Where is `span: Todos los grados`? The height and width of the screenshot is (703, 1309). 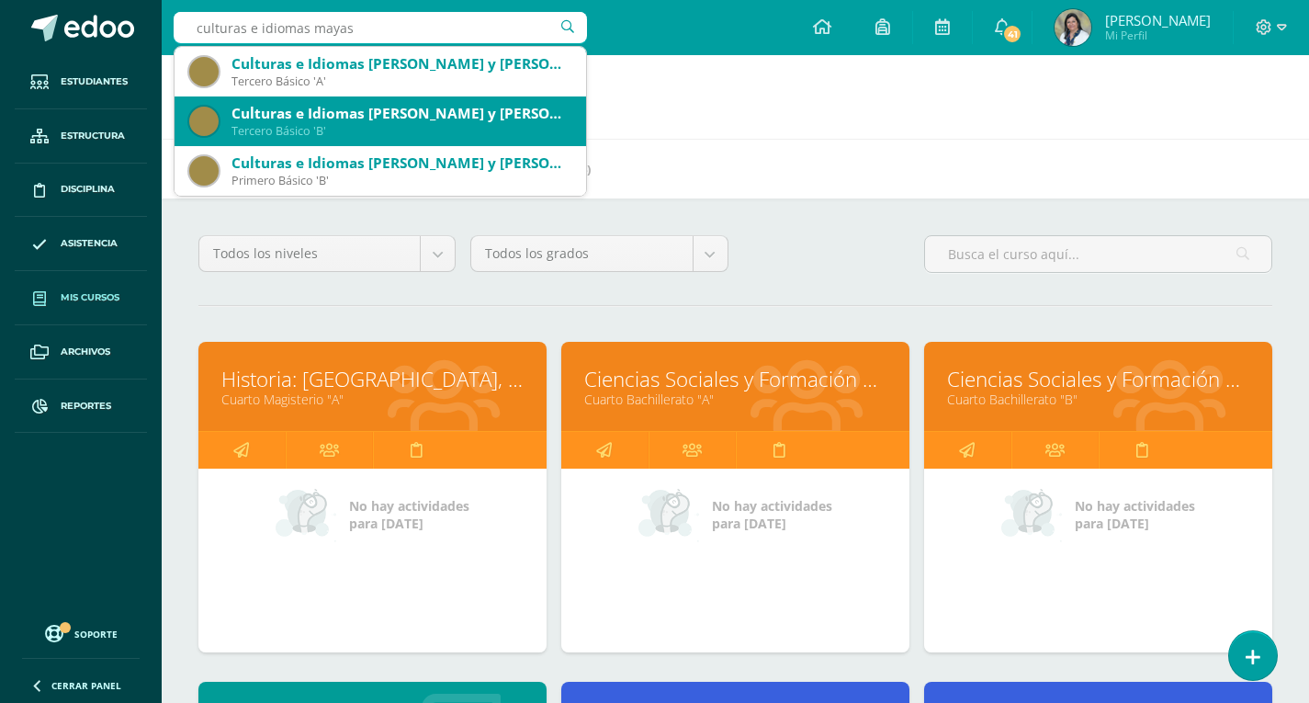 span: Todos los grados is located at coordinates (582, 254).